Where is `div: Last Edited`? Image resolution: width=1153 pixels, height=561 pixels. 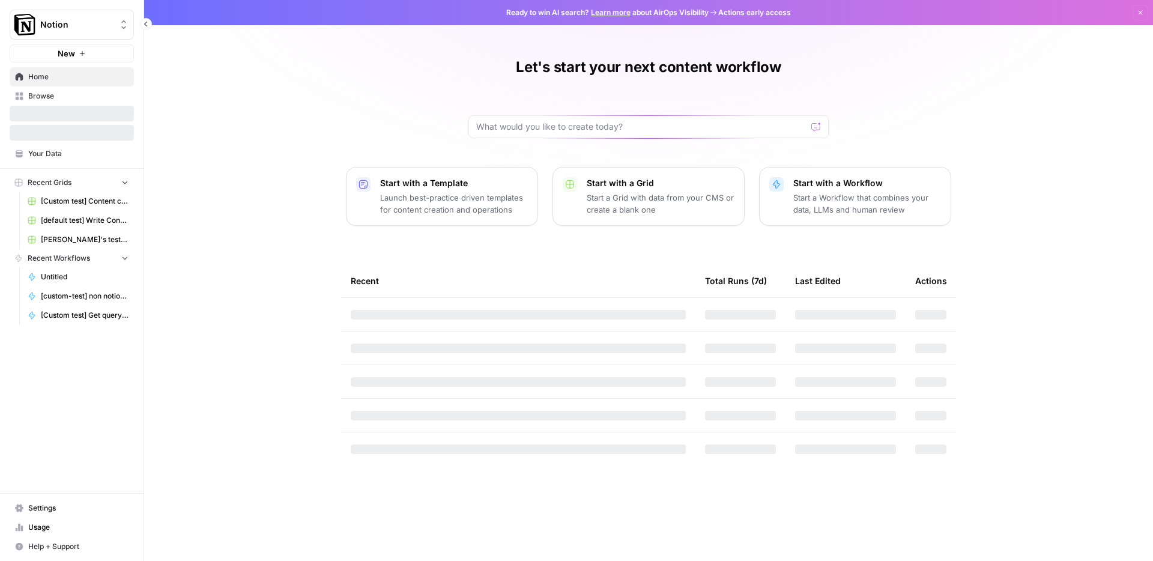
div: Last Edited is located at coordinates (818, 280).